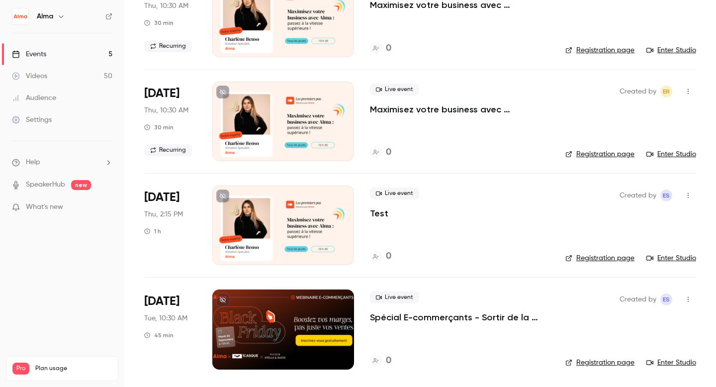 This screenshot has width=716, height=387. Describe the element at coordinates (379, 213) in the screenshot. I see `p: Test` at that location.